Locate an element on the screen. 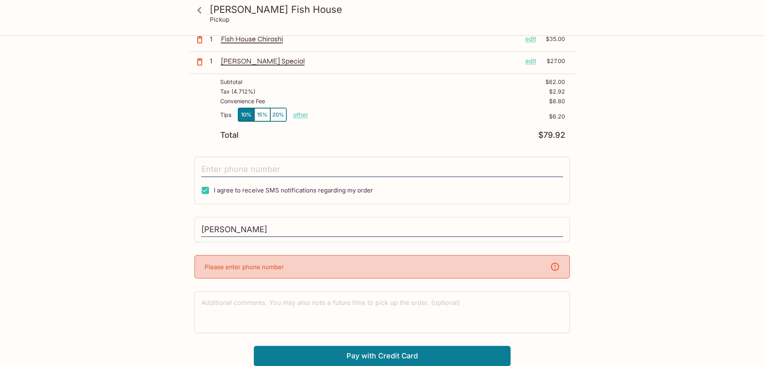 The image size is (764, 366). button: 10% is located at coordinates (246, 114).